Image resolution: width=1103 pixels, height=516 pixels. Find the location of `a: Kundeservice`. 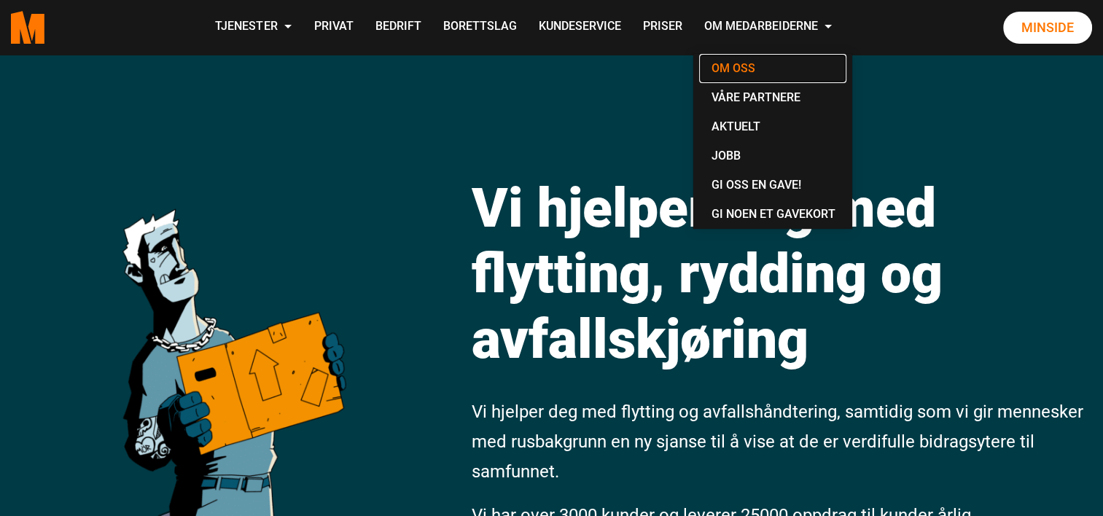

a: Kundeservice is located at coordinates (579, 27).